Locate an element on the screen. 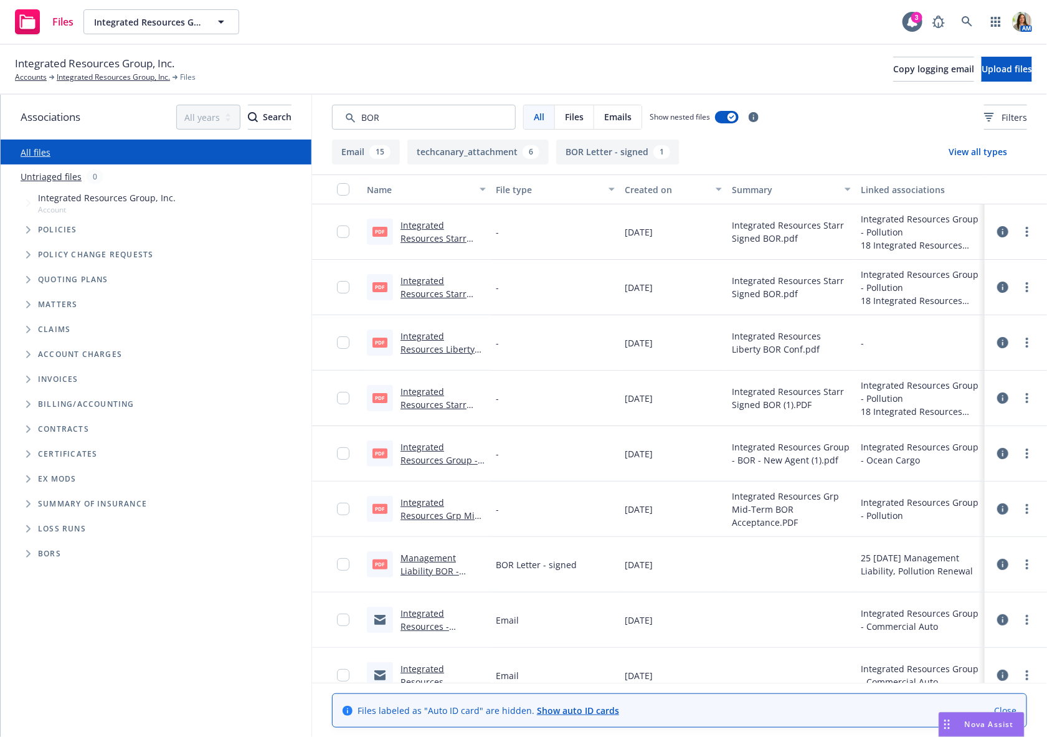 The height and width of the screenshot is (737, 1047). span: Files labeled as "Auto ID card" are hidden. is located at coordinates (488, 710).